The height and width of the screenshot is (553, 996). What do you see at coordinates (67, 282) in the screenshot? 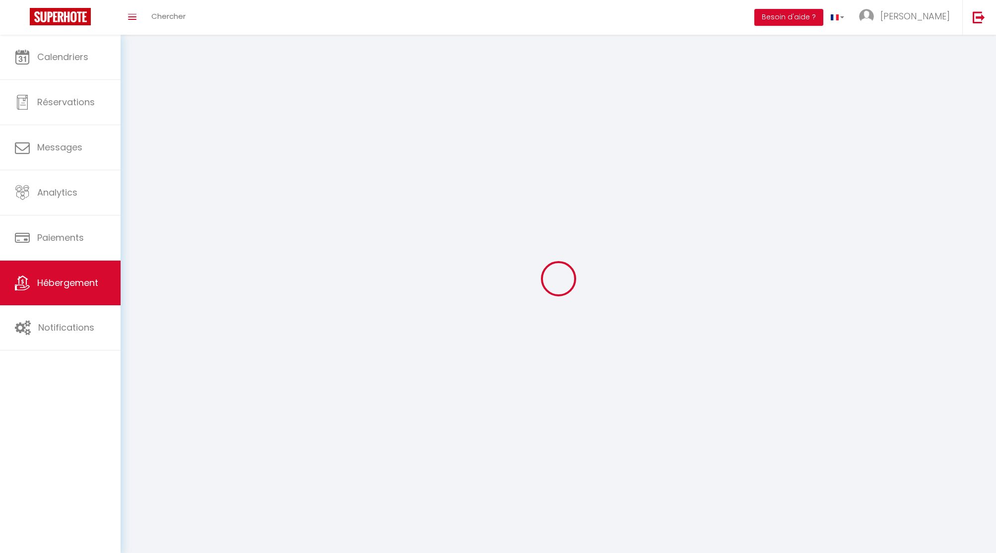
I see `span: Hébergement` at bounding box center [67, 282].